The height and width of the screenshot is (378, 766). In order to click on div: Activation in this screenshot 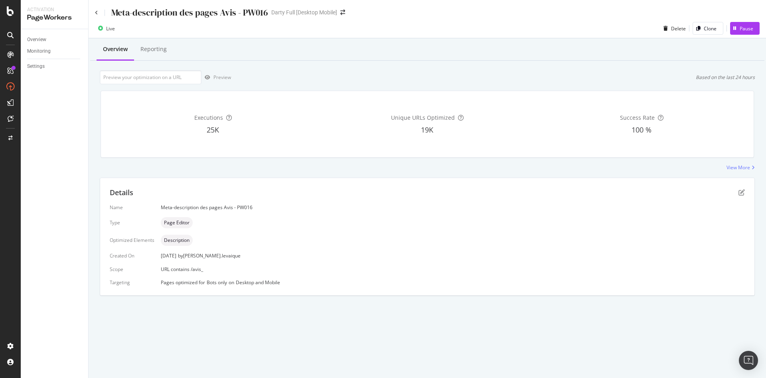, I will do `click(54, 10)`.